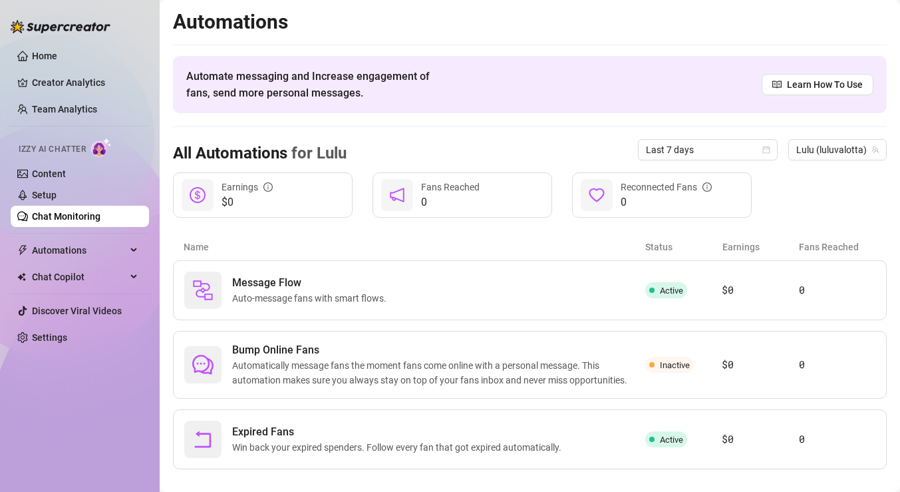  What do you see at coordinates (45, 56) in the screenshot?
I see `a: Home` at bounding box center [45, 56].